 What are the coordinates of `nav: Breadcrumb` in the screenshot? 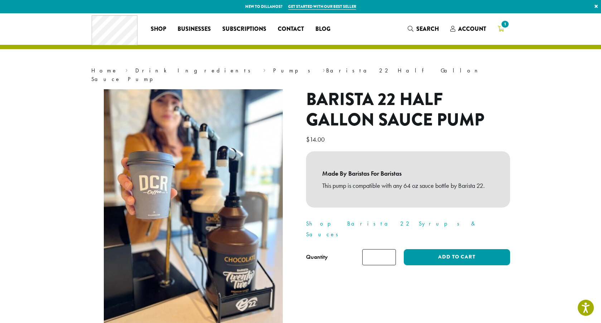 It's located at (301, 75).